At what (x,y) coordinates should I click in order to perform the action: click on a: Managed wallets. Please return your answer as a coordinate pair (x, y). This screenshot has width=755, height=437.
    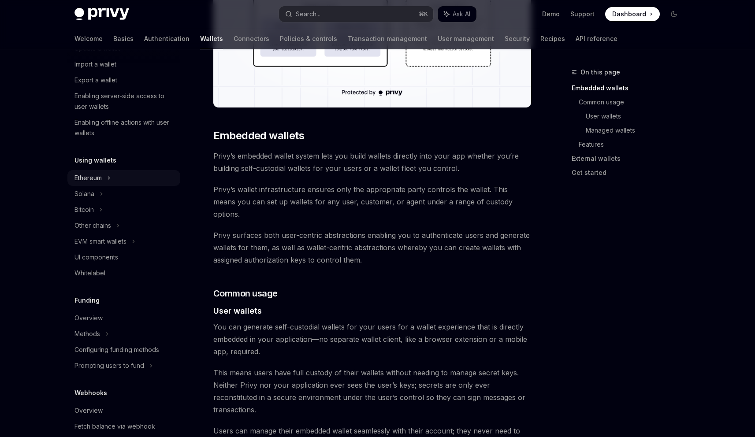
    Looking at the image, I should click on (637, 130).